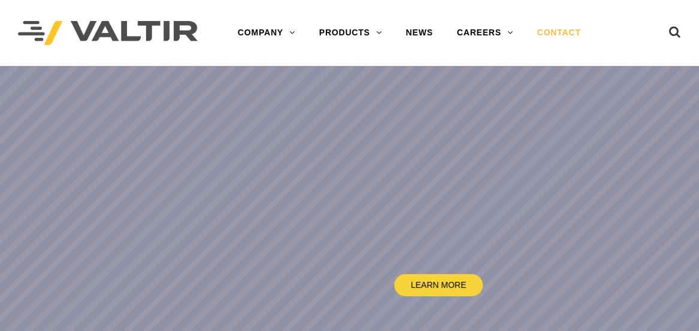  Describe the element at coordinates (419, 33) in the screenshot. I see `a: NEWS` at that location.